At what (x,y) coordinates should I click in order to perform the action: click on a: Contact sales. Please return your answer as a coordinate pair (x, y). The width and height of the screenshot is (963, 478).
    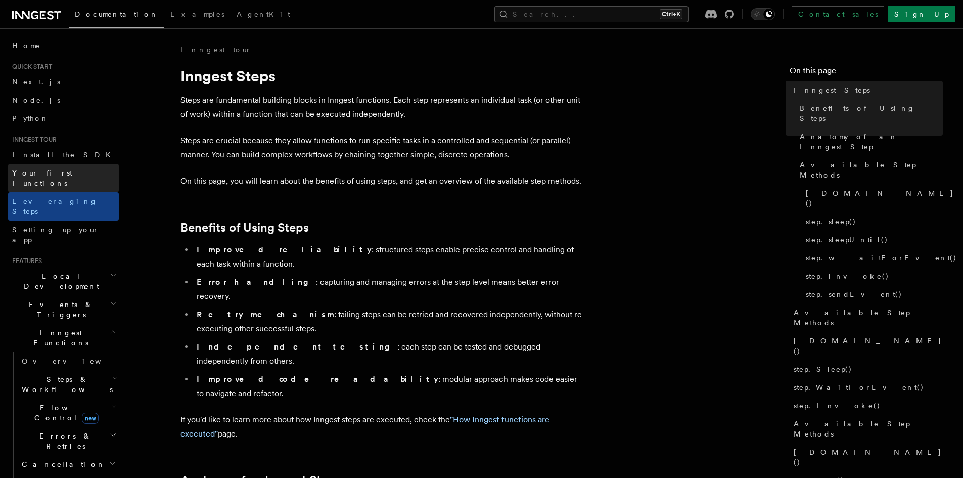
    Looking at the image, I should click on (837, 14).